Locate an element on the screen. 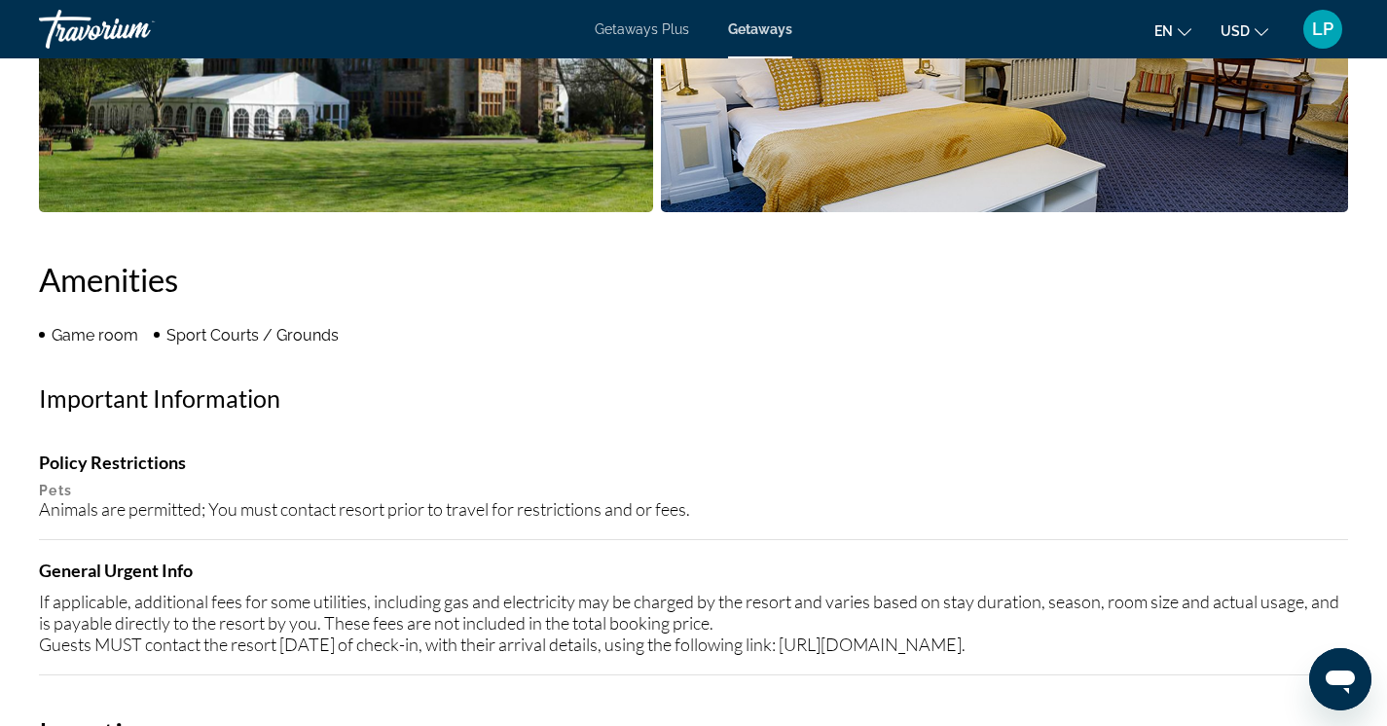 This screenshot has width=1387, height=726. span: Sport Courts / Grounds is located at coordinates (252, 335).